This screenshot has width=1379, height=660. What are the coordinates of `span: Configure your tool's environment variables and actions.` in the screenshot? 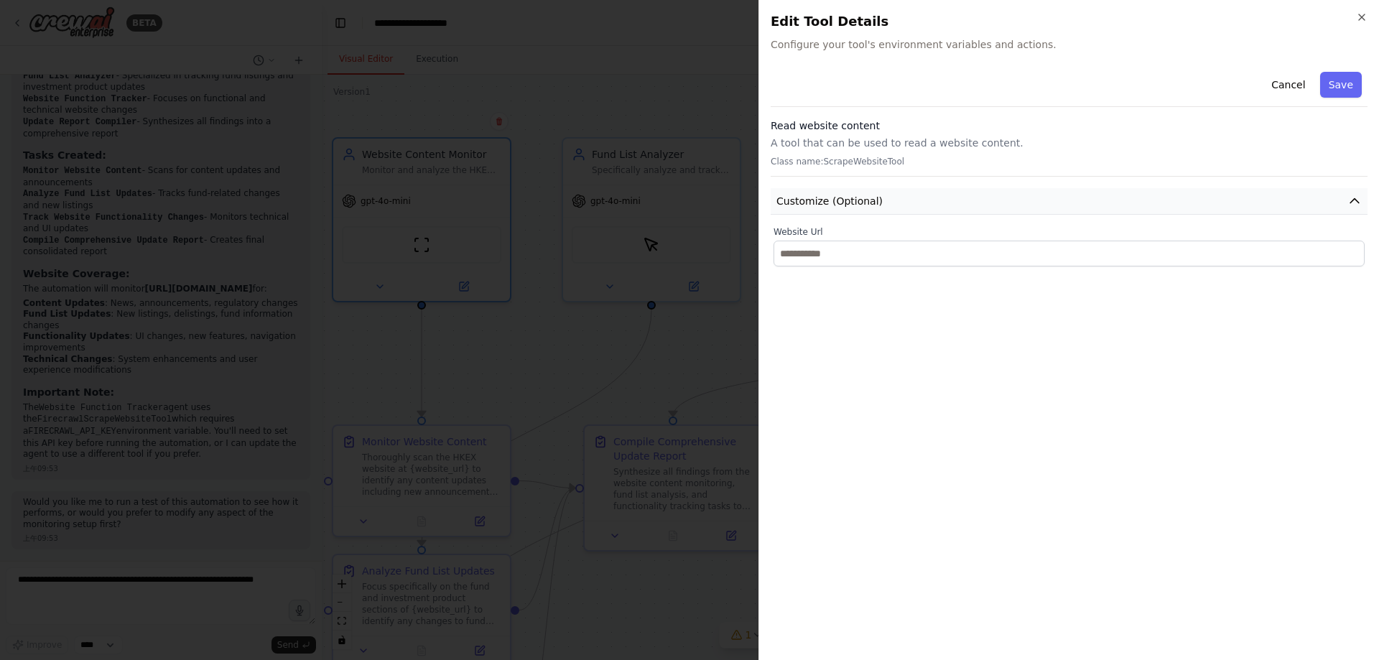 It's located at (1069, 45).